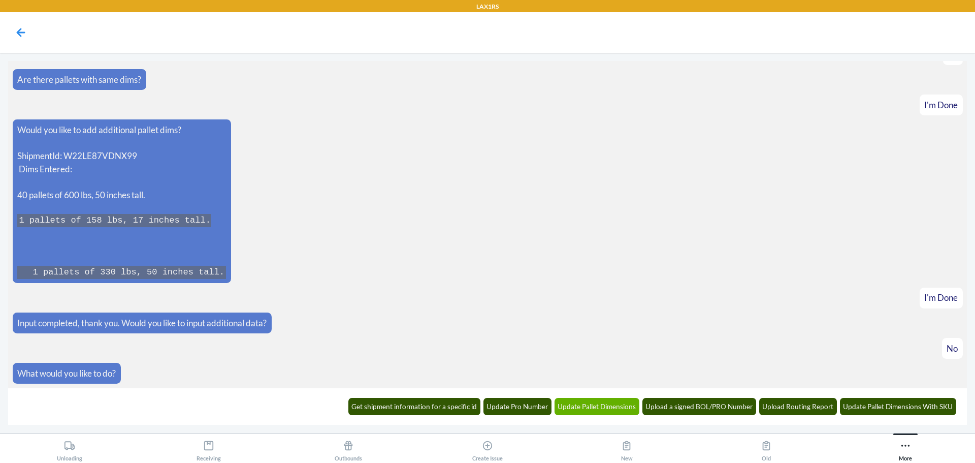 The height and width of the screenshot is (463, 975). Describe the element at coordinates (209, 447) in the screenshot. I see `button: Receiving` at that location.